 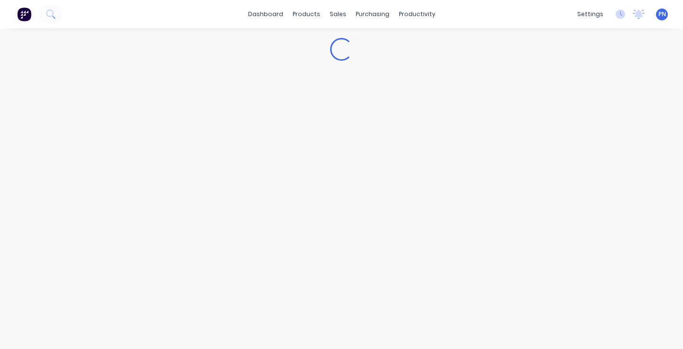 I want to click on div: productivity, so click(x=417, y=14).